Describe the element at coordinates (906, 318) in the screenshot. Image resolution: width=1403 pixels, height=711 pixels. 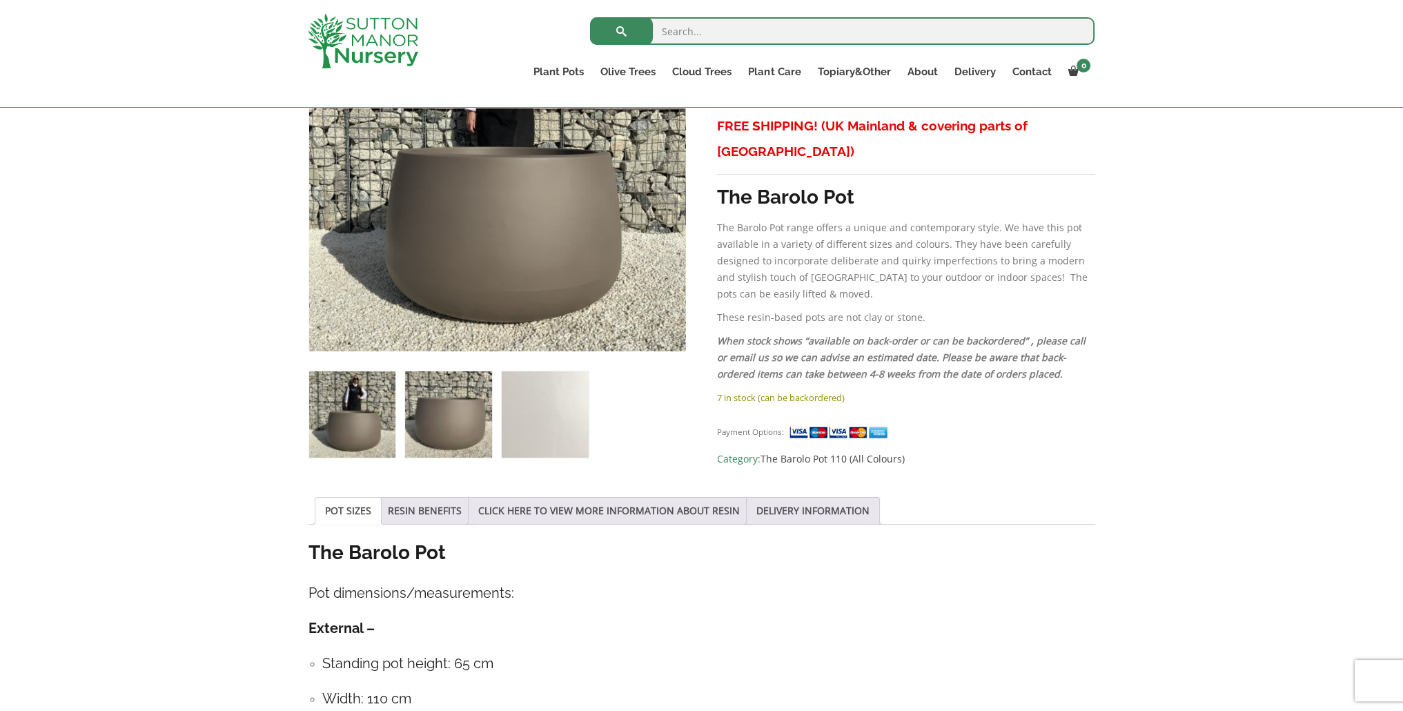
I see `p: These resin-based pots are not clay or stone.` at that location.